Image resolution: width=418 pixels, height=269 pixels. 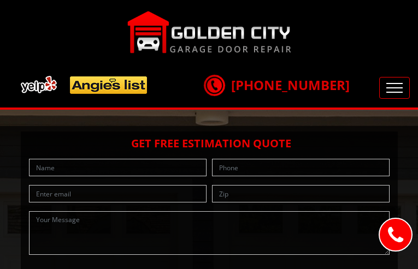 I want to click on button: Toggle navigation, so click(x=394, y=88).